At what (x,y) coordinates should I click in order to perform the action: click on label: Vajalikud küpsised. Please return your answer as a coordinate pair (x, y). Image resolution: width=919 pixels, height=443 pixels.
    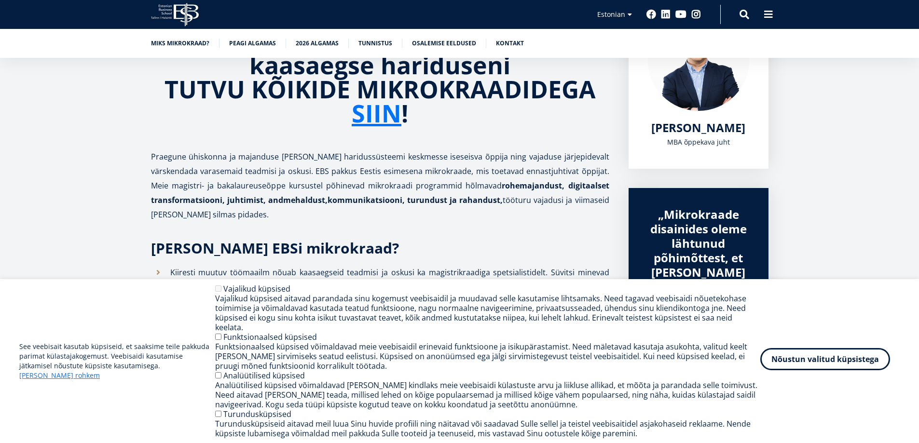
    Looking at the image, I should click on (257, 289).